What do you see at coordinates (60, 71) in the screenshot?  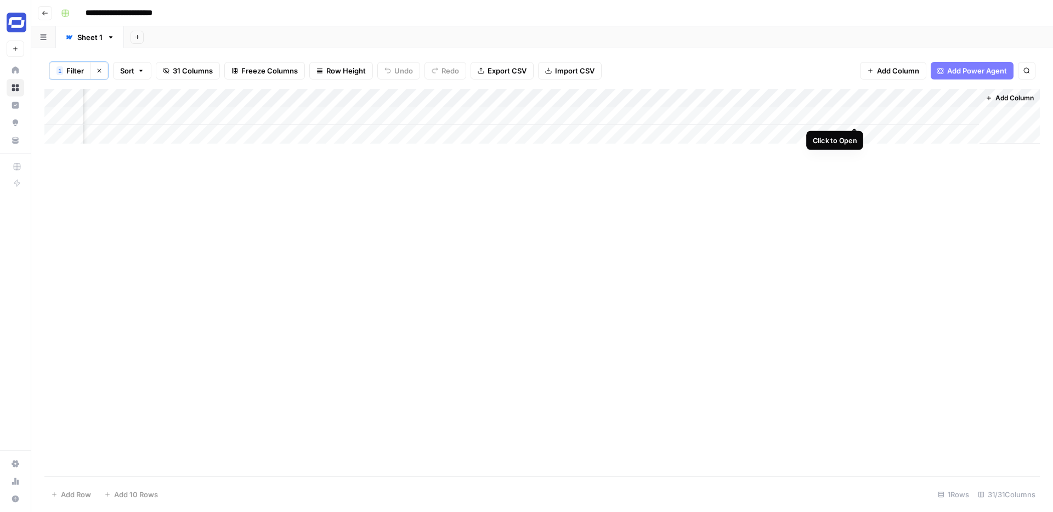 I see `div: 1` at bounding box center [60, 71].